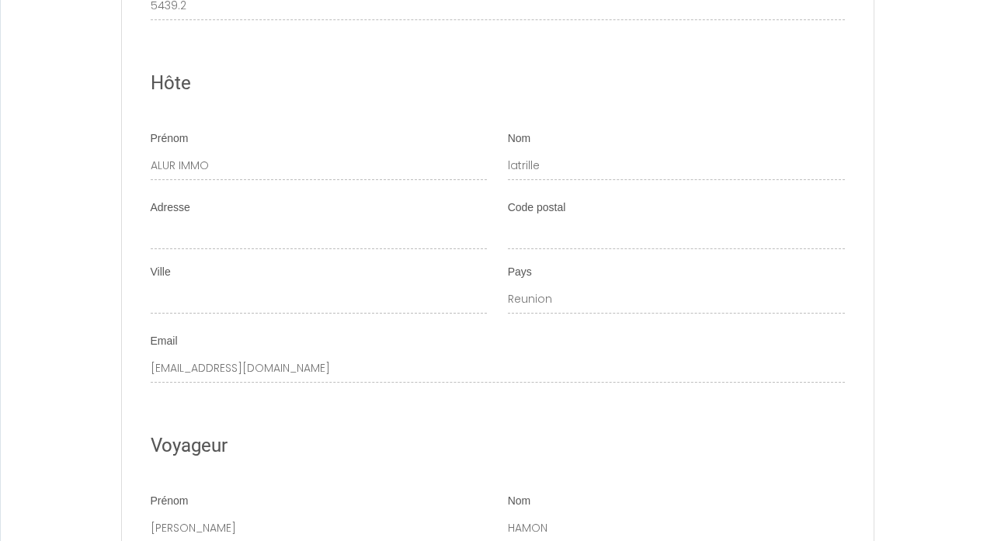 This screenshot has width=994, height=541. Describe the element at coordinates (498, 446) in the screenshot. I see `h2: Voyageur` at that location.